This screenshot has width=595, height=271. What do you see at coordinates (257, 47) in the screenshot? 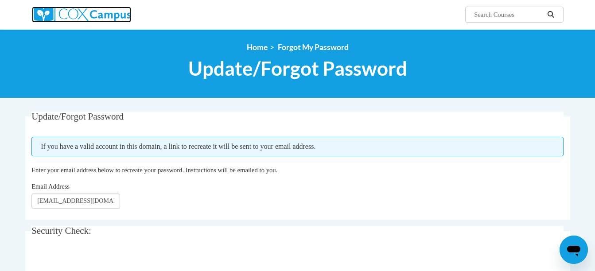
I see `a: Home` at bounding box center [257, 47].